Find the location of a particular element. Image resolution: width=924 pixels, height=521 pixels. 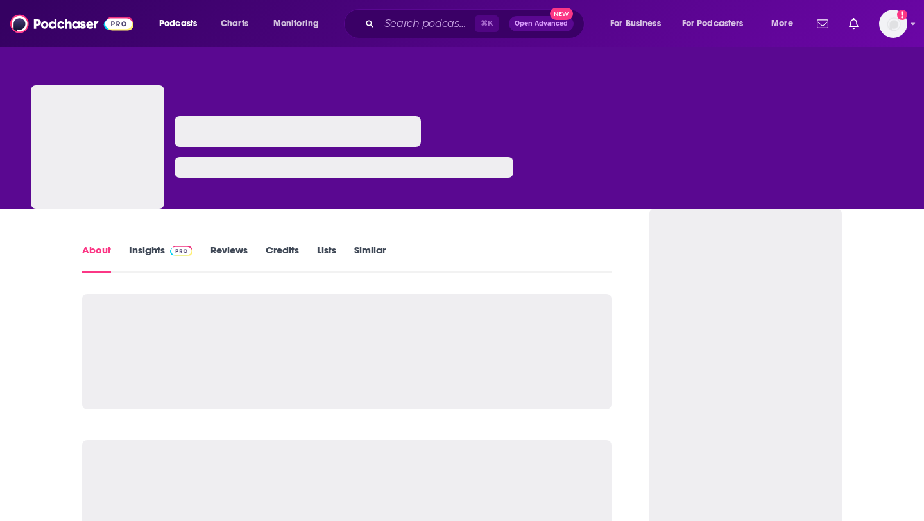

a: InsightsPodchaser Pro is located at coordinates (160, 258).